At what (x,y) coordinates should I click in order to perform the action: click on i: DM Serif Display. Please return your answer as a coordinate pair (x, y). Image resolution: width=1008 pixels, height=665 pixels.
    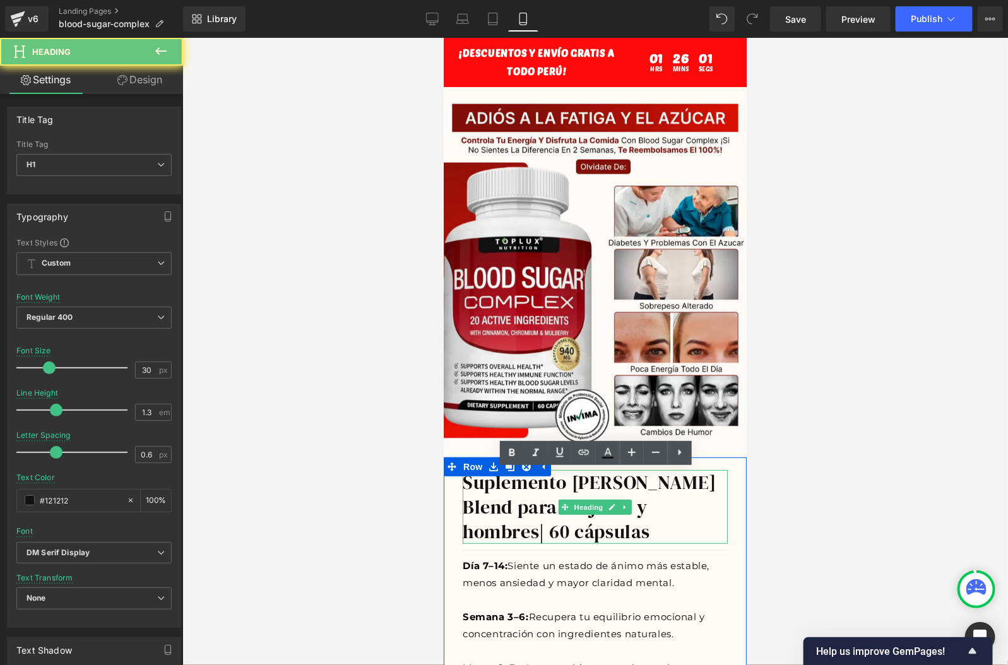
    Looking at the image, I should click on (58, 553).